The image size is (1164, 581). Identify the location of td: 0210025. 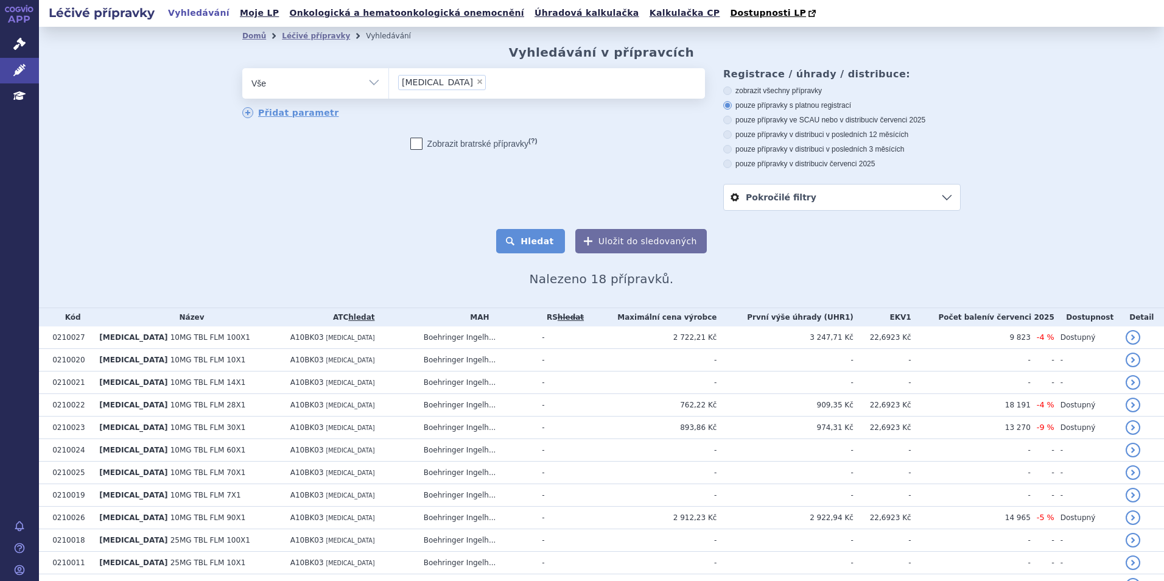
(69, 473).